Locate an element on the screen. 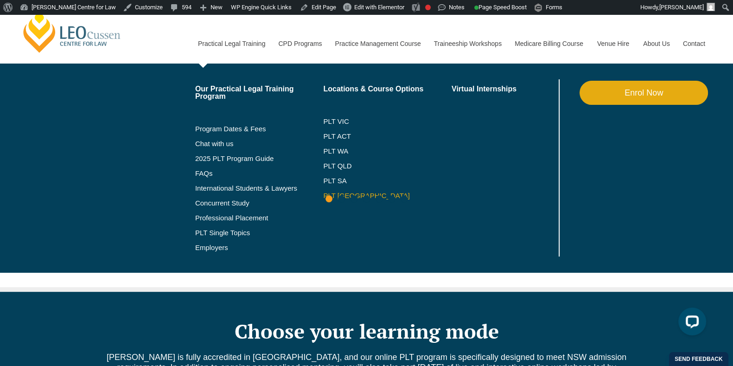 This screenshot has height=366, width=733. a: PLT VIC is located at coordinates (387, 121).